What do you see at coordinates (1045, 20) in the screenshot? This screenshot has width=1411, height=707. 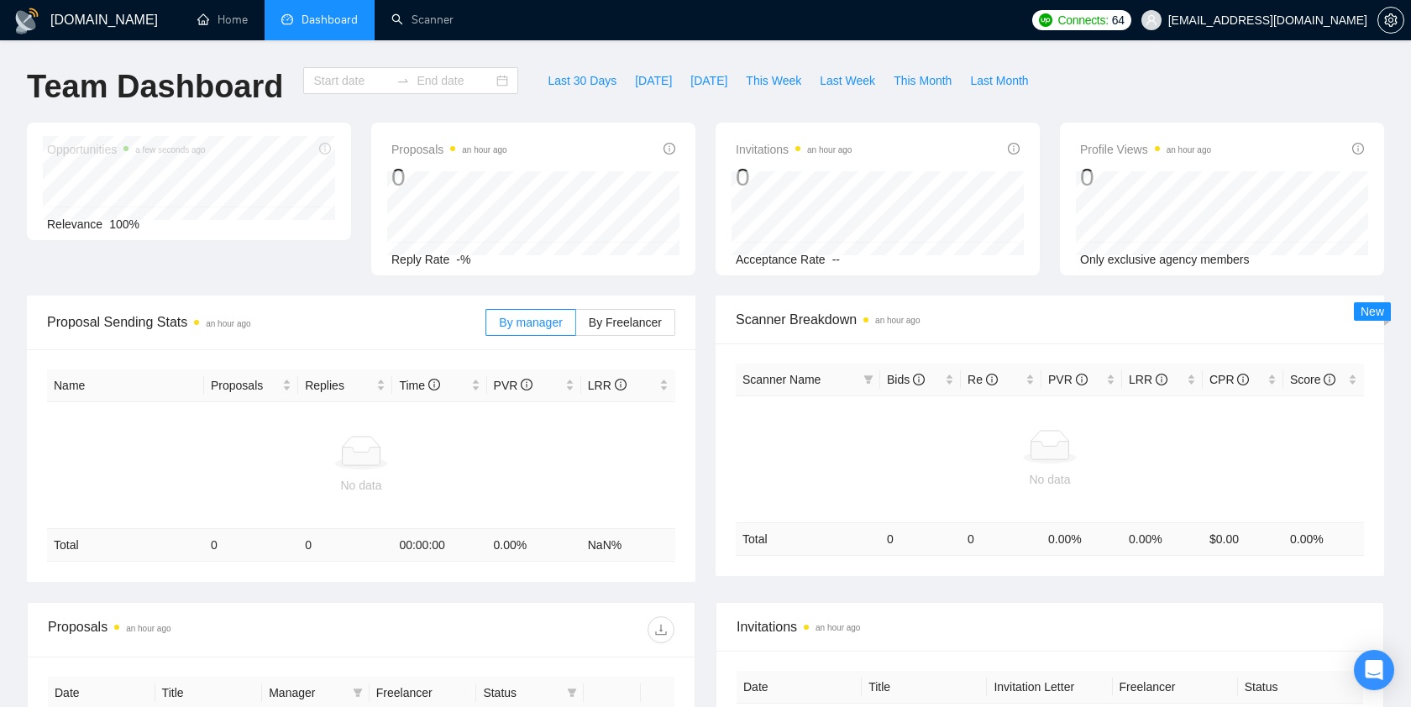 I see `img: upwork-logo.png` at bounding box center [1045, 20].